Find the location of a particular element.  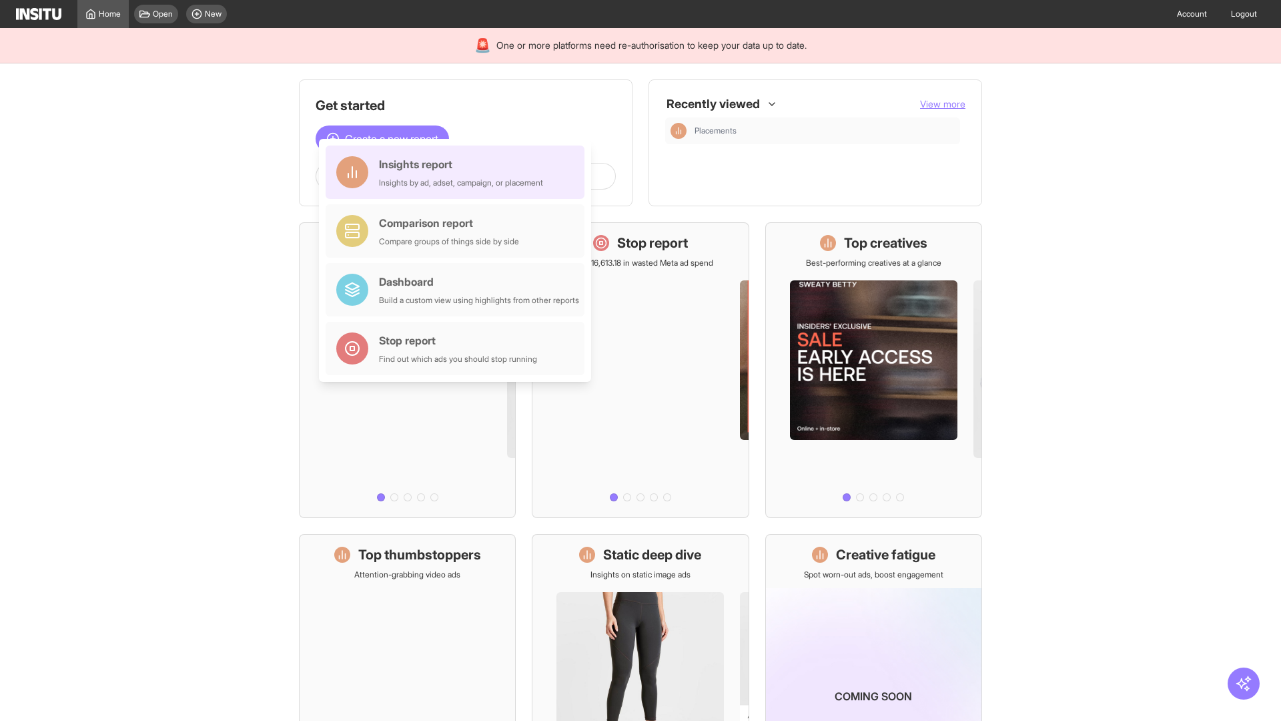

p: Best-performing creatives at a glance is located at coordinates (873, 263).